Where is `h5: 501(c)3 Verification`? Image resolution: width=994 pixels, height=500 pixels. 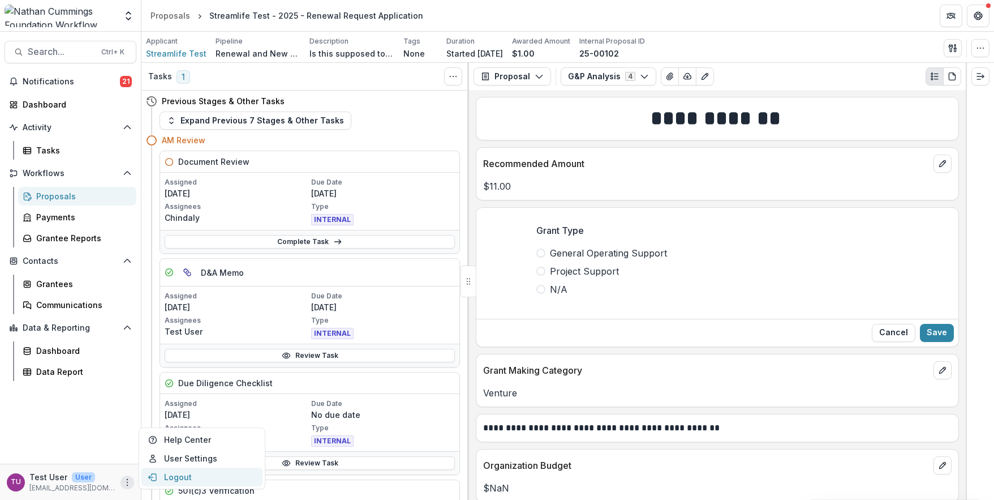
h5: 501(c)3 Verification is located at coordinates (216, 490).